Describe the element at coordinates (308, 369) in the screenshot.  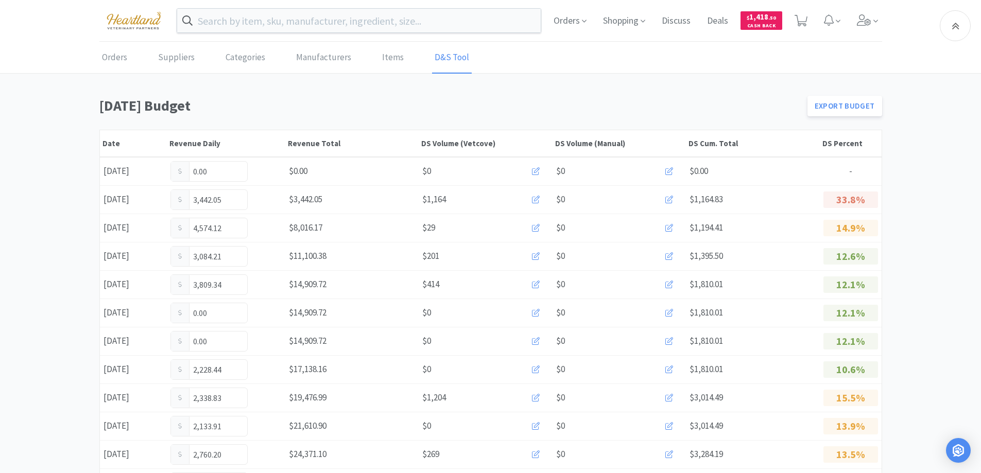
I see `span: $17,138.16` at that location.